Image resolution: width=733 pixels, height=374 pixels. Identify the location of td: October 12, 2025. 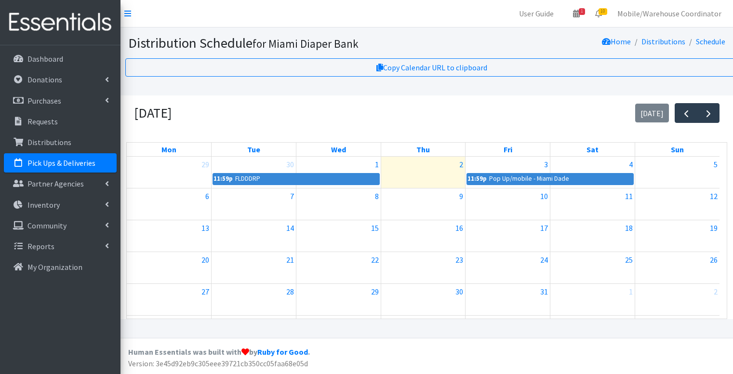
(677, 204).